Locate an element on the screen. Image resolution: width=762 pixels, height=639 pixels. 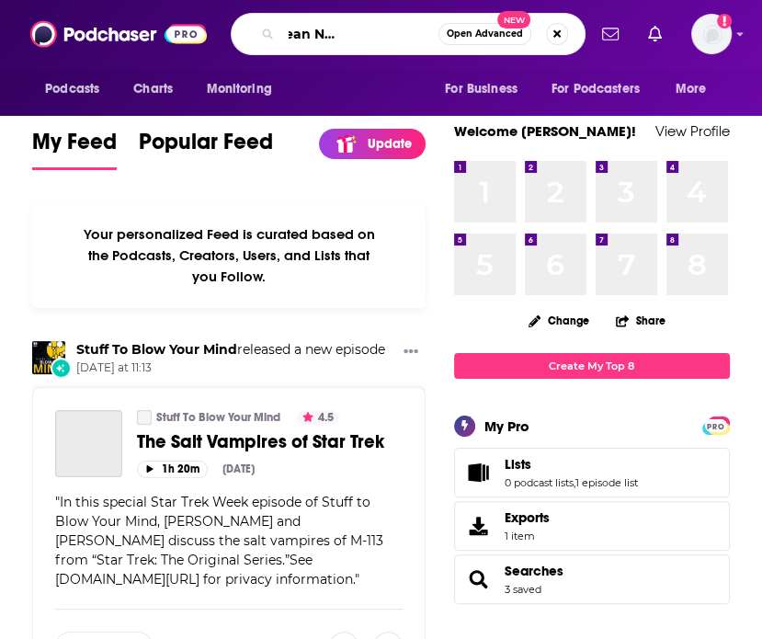
img: User Profile is located at coordinates (712, 34).